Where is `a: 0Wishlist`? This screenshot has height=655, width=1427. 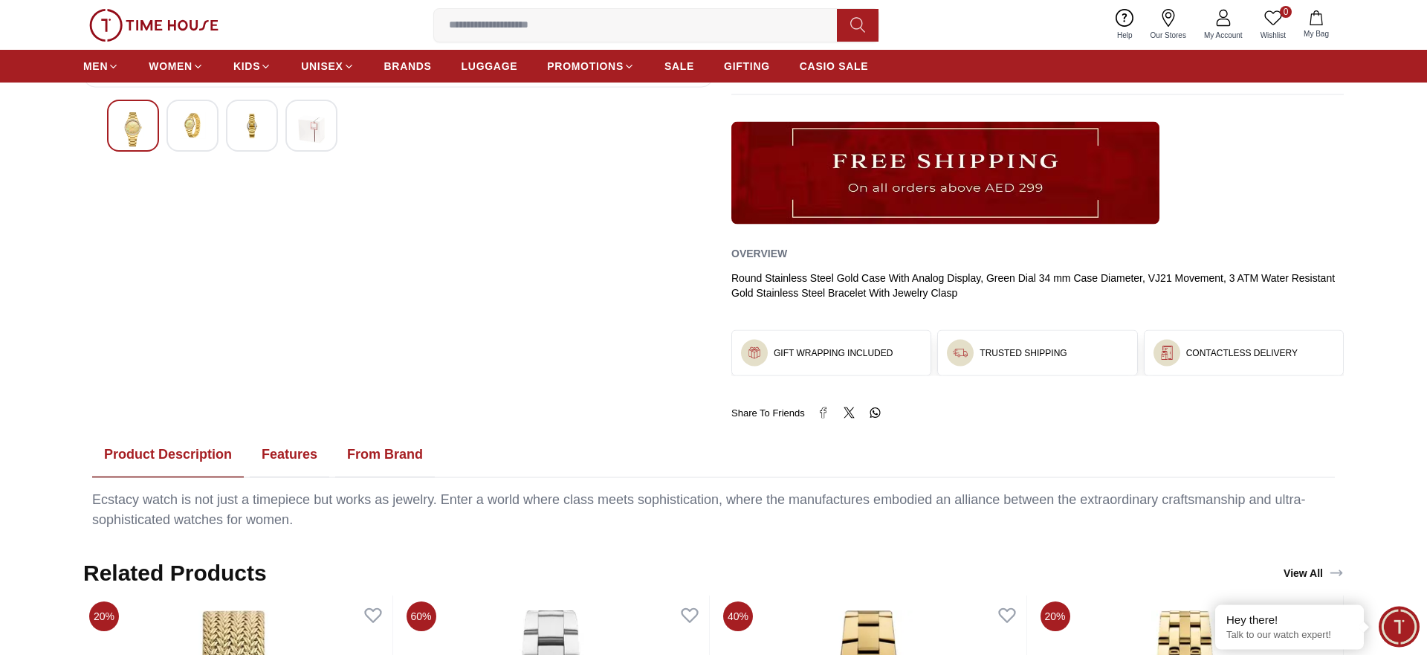
a: 0Wishlist is located at coordinates (1273, 25).